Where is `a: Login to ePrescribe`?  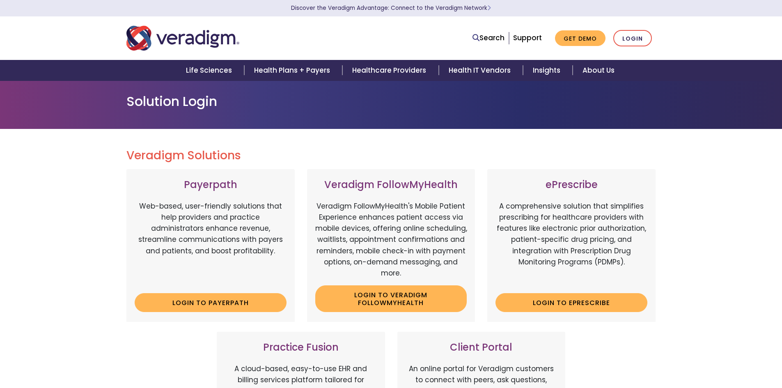
a: Login to ePrescribe is located at coordinates (572, 303).